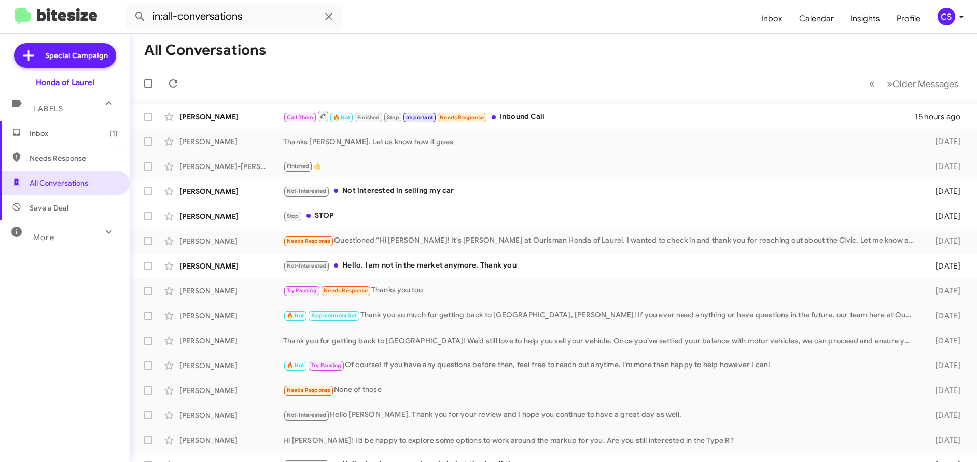 The image size is (977, 462). Describe the element at coordinates (599, 116) in the screenshot. I see `div: Inbound Call` at that location.